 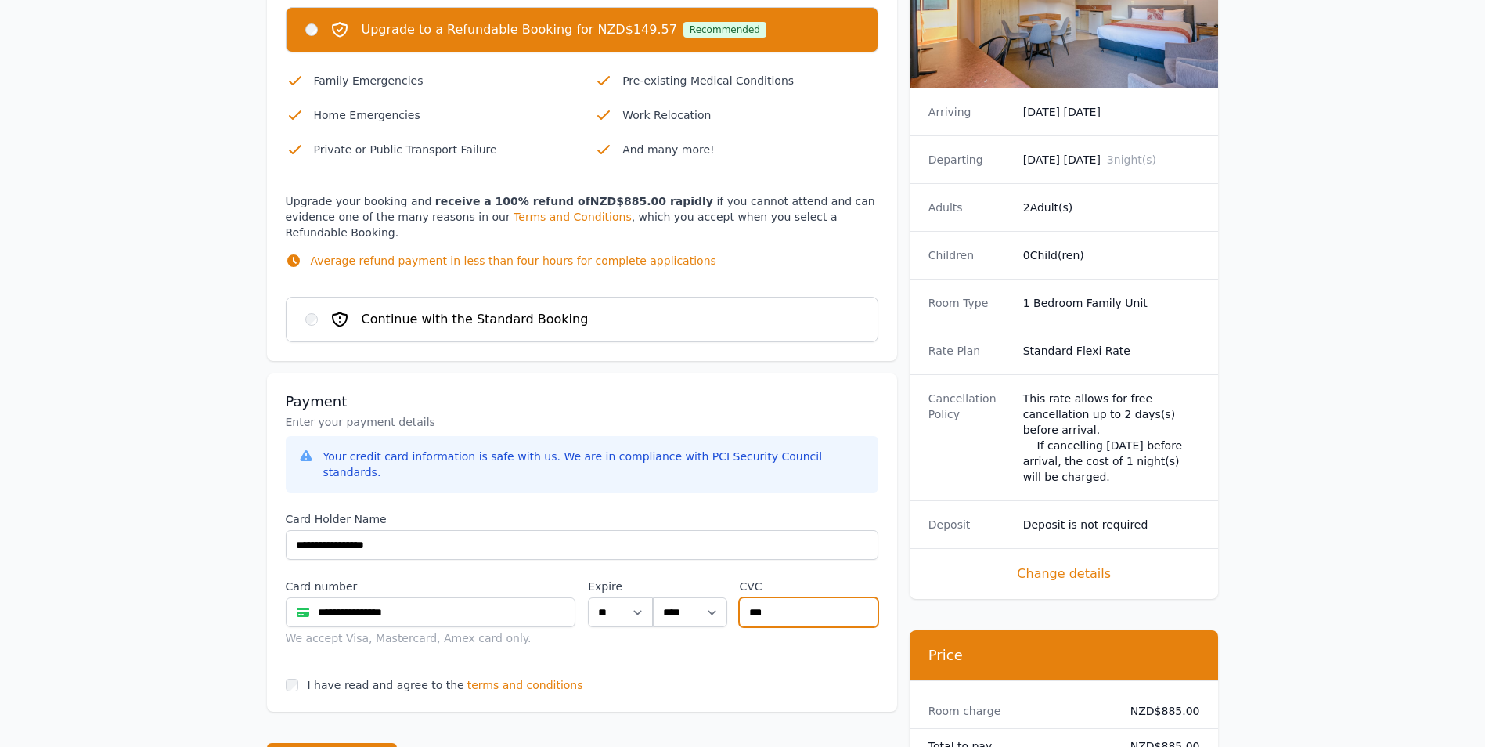 I want to click on label: Expire, so click(x=620, y=586).